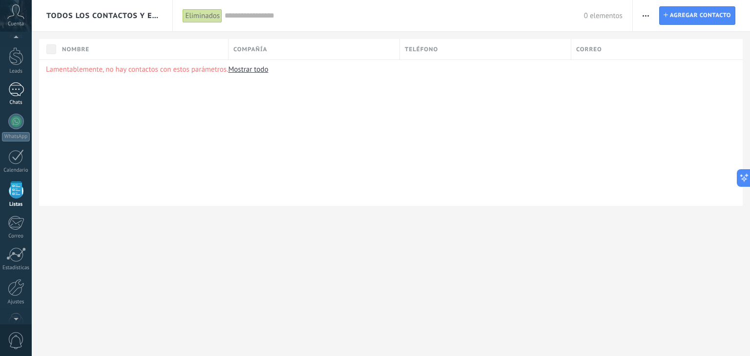 The width and height of the screenshot is (750, 356). I want to click on div: Eliminados, so click(202, 16).